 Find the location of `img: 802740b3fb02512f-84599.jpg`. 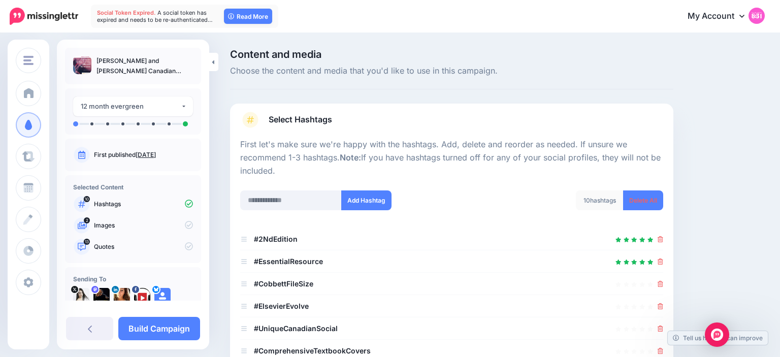

img: 802740b3fb02512f-84599.jpg is located at coordinates (102, 296).